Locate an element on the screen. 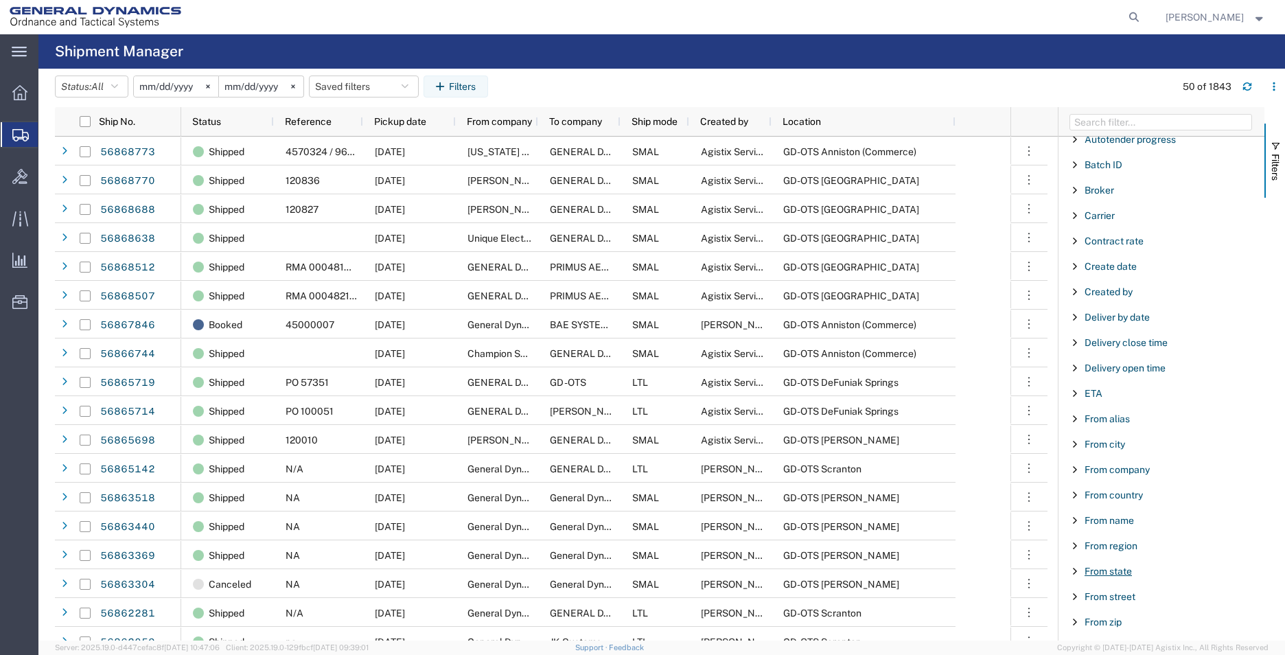 The height and width of the screenshot is (655, 1285). span: From region is located at coordinates (1111, 546).